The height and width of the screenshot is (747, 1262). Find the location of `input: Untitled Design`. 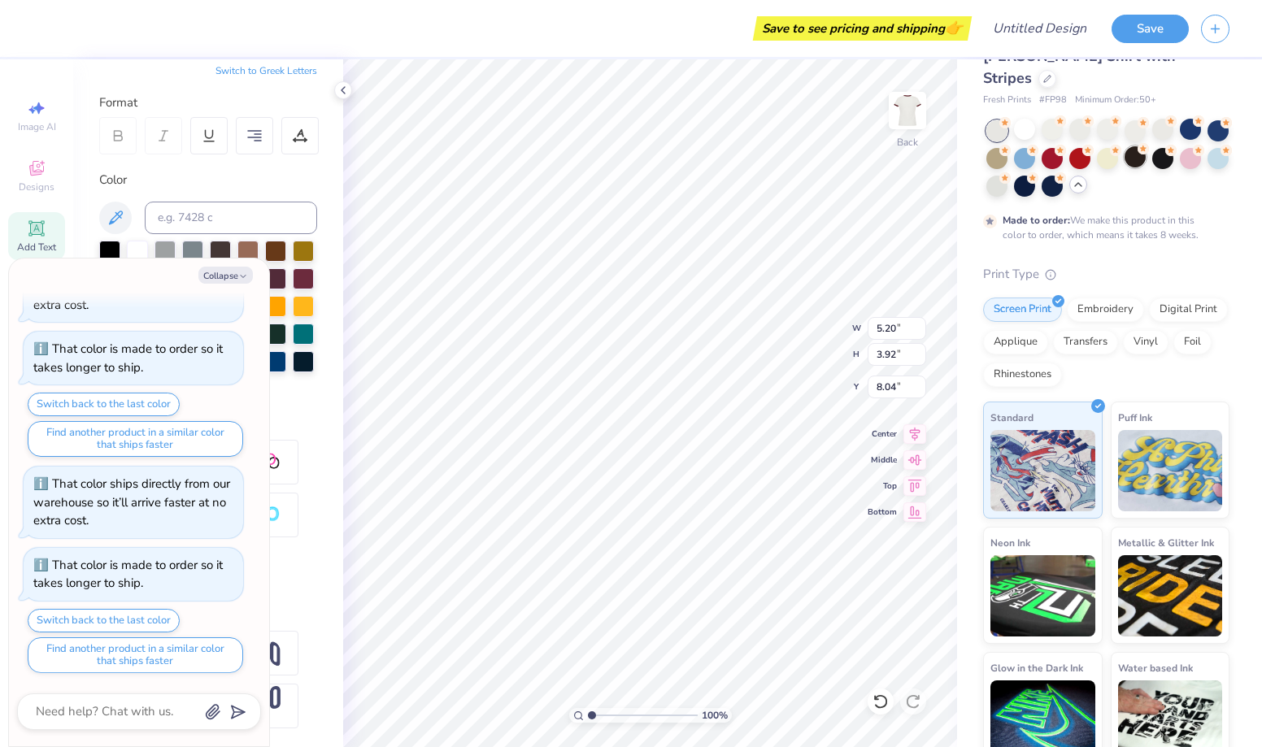

input: Untitled Design is located at coordinates (1039, 28).